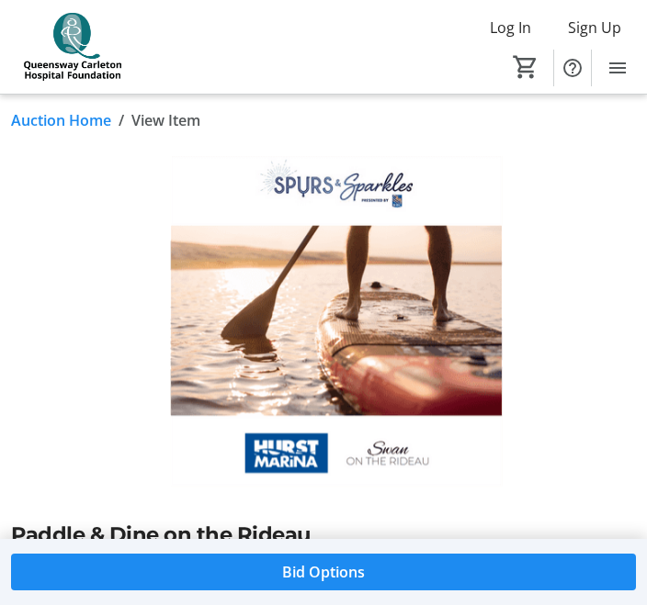  What do you see at coordinates (323, 321) in the screenshot?
I see `img: Image` at bounding box center [323, 321].